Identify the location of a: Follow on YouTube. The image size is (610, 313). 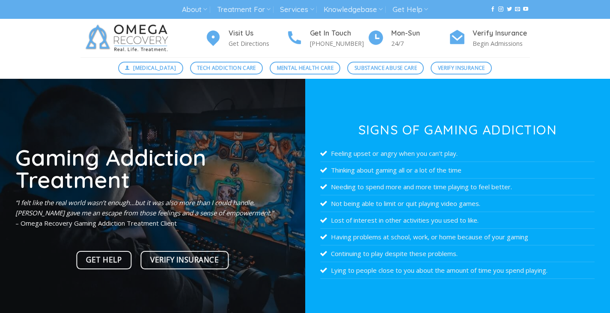
(526, 9).